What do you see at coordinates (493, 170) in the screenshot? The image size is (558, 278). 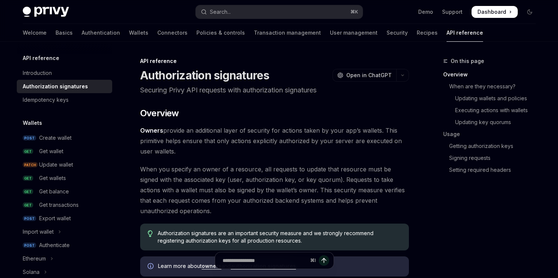 I see `a: Setting required headers` at bounding box center [493, 170].